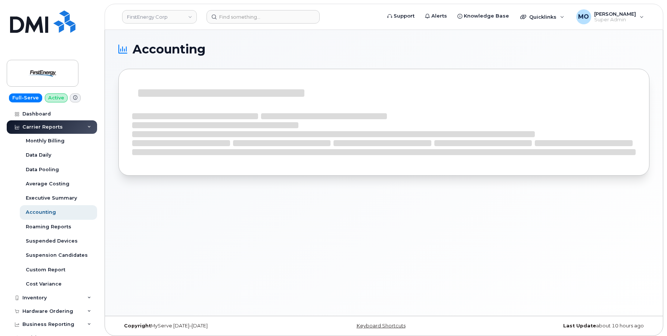 This screenshot has width=667, height=336. What do you see at coordinates (381, 325) in the screenshot?
I see `a: Keyboard Shortcuts` at bounding box center [381, 325].